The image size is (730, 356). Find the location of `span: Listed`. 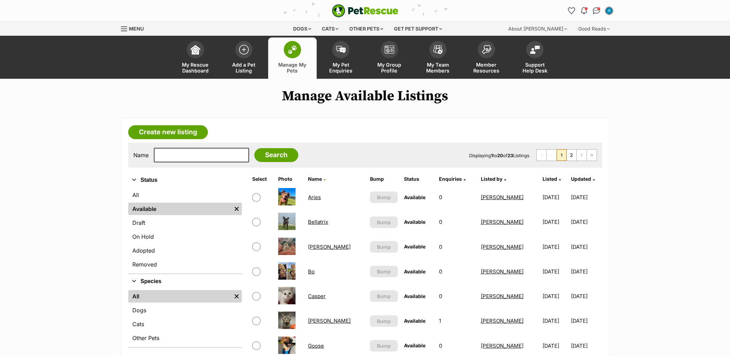

span: Listed is located at coordinates (550, 178).